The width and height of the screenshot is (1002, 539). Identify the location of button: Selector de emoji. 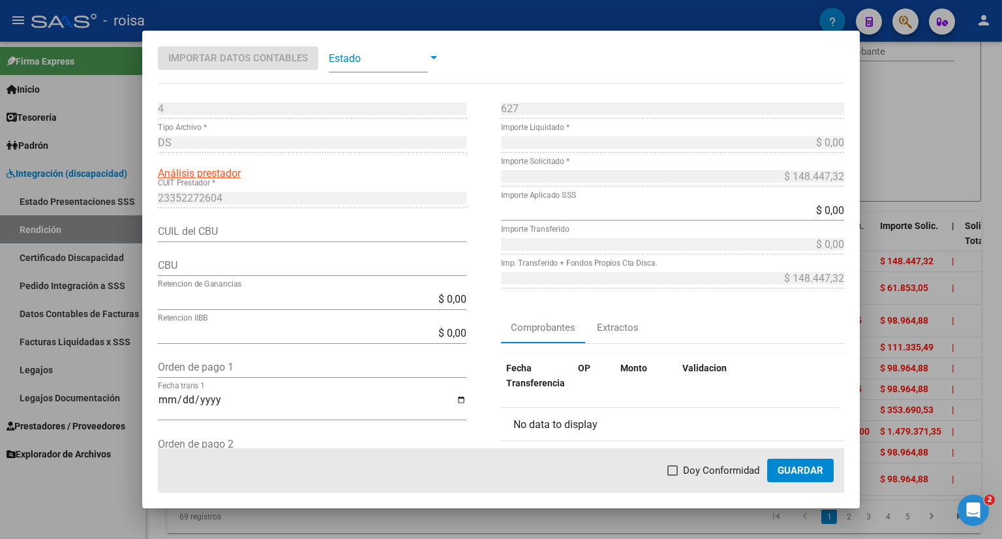
(25, 433).